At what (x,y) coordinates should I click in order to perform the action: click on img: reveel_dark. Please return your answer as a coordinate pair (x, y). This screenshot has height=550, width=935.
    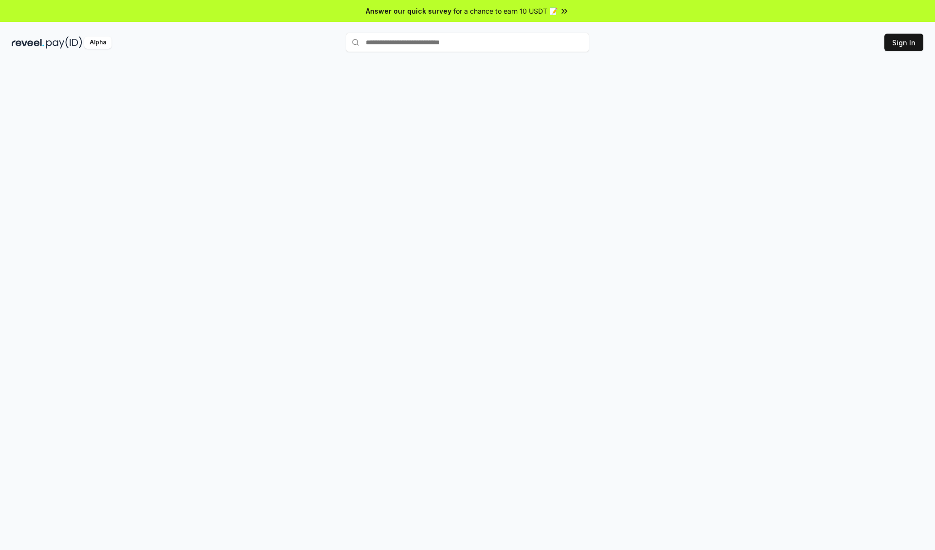
    Looking at the image, I should click on (28, 42).